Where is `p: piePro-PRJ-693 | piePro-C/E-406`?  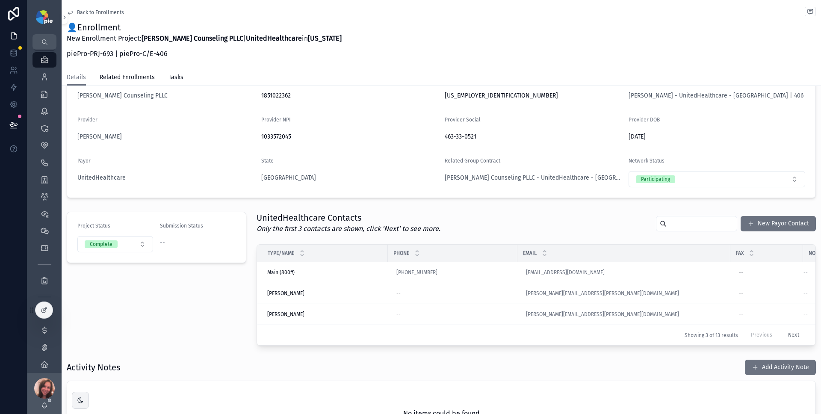 p: piePro-PRJ-693 | piePro-C/E-406 is located at coordinates (204, 54).